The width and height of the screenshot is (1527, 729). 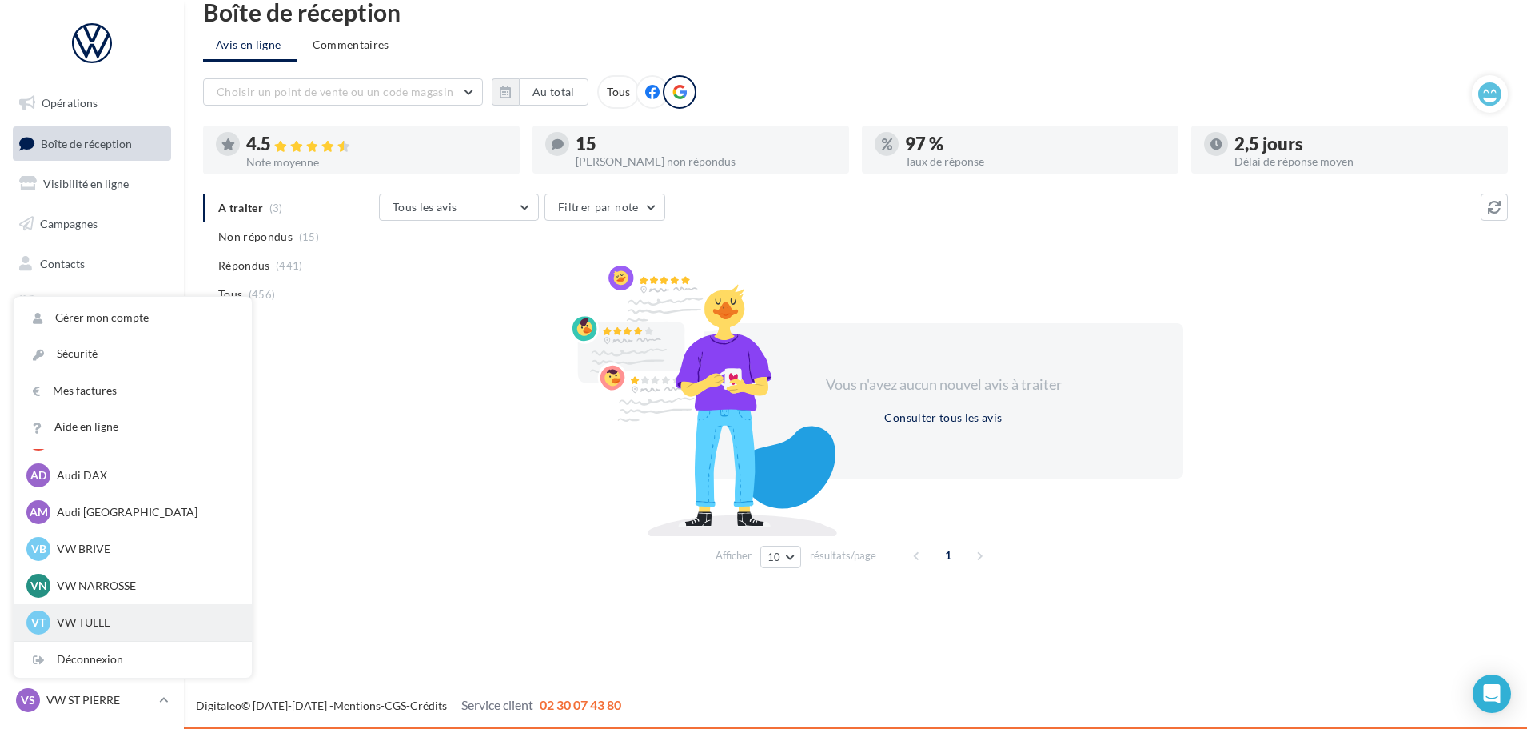 What do you see at coordinates (255, 237) in the screenshot?
I see `span: Non répondus` at bounding box center [255, 237].